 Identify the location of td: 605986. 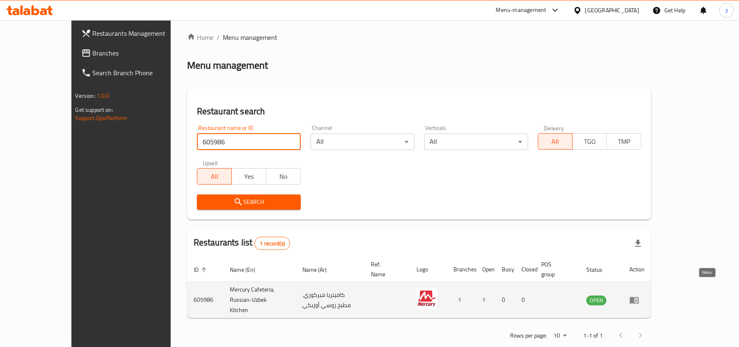
(205, 300).